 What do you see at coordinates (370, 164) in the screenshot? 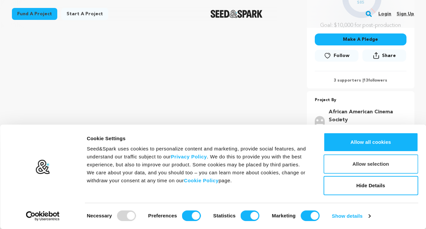
I see `button: Allow selection` at bounding box center [370, 164].